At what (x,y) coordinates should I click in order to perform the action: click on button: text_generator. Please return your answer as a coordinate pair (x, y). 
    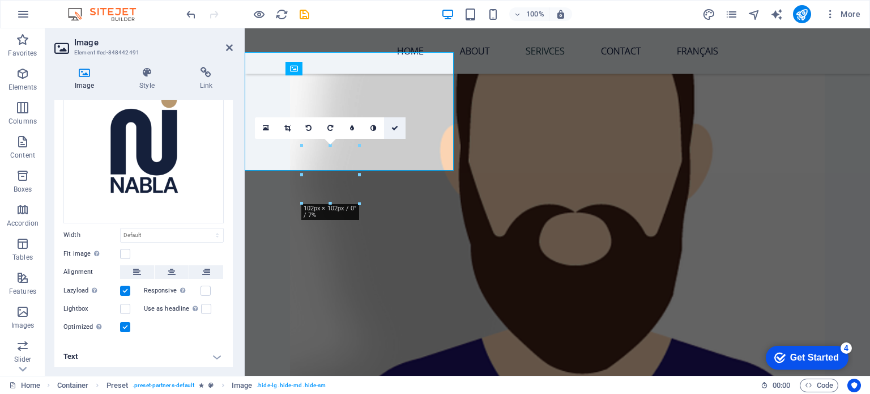
    Looking at the image, I should click on (777, 14).